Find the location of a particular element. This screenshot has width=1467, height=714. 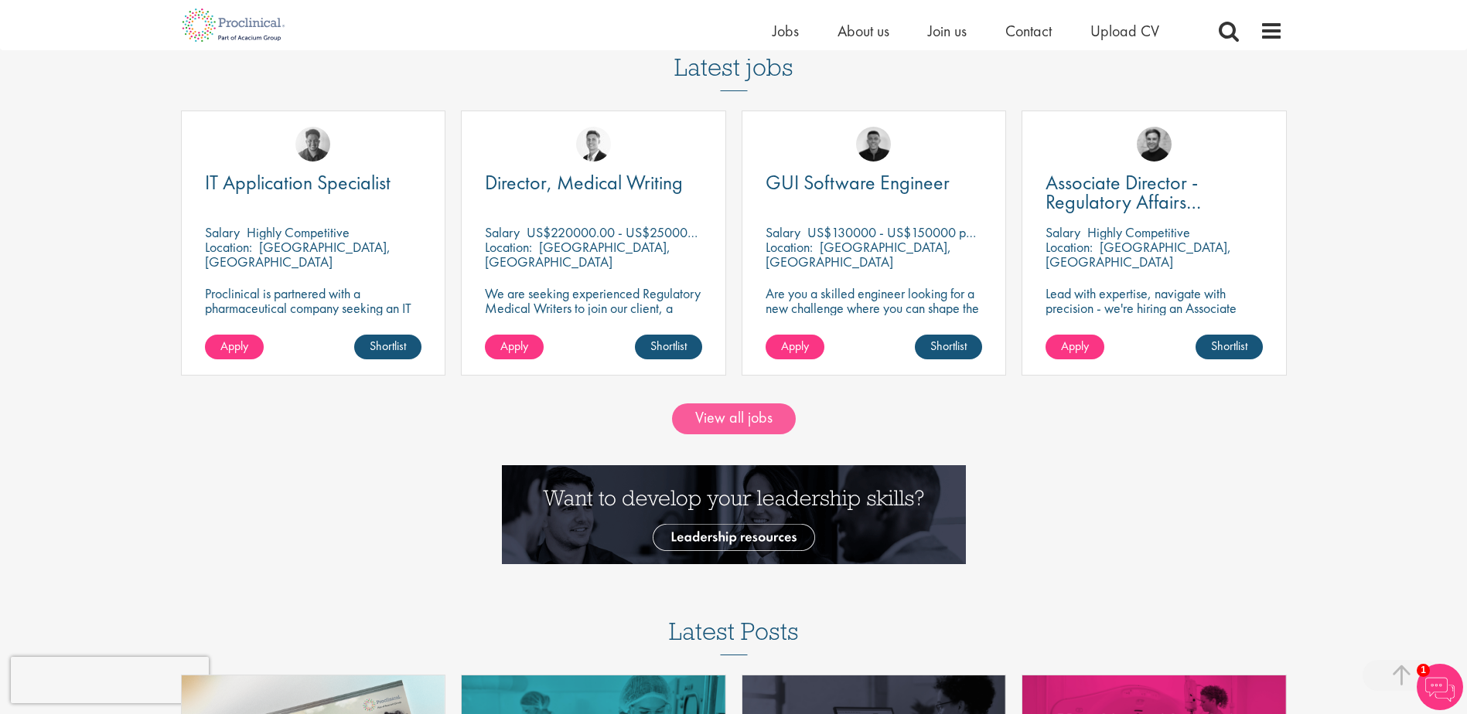

span: Director, Medical Writing is located at coordinates (584, 182).